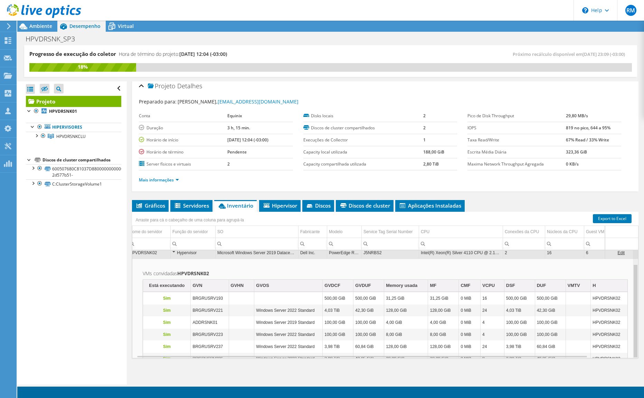 The image size is (644, 398). What do you see at coordinates (145, 232) in the screenshot?
I see `div: Nome do servidor` at bounding box center [145, 232].